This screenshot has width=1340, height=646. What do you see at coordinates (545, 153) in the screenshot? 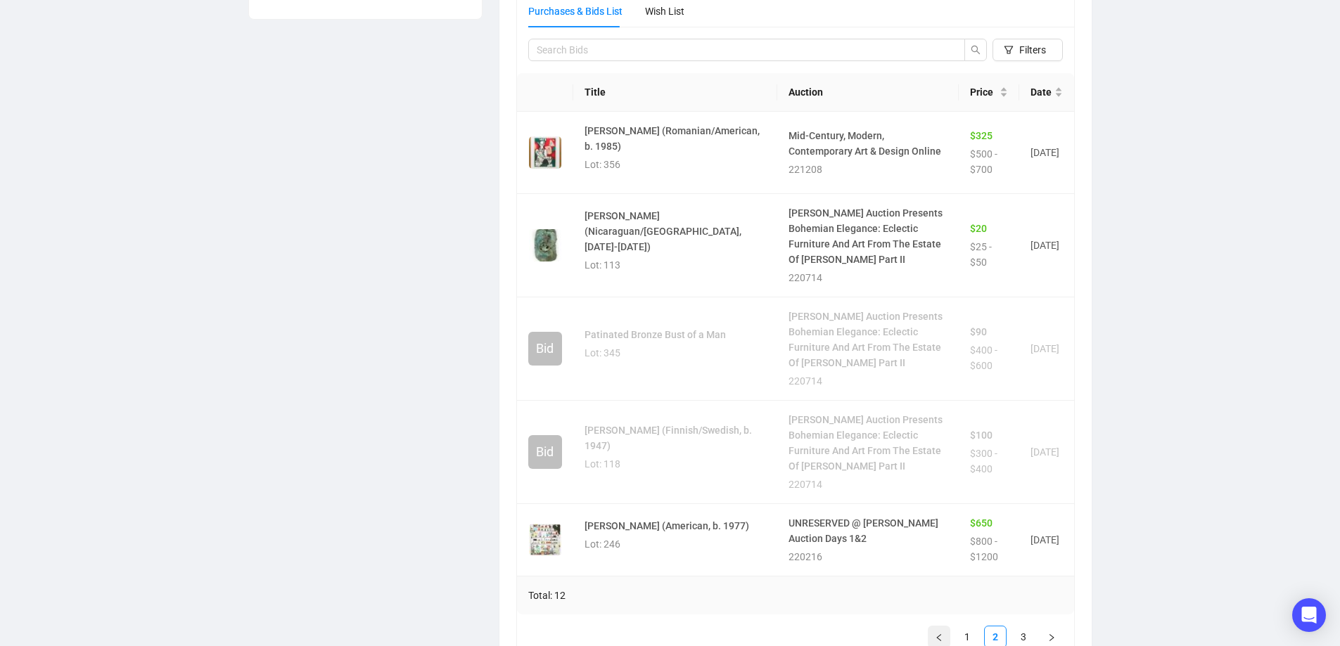
I see `img: 356_1.jpg` at bounding box center [545, 153].